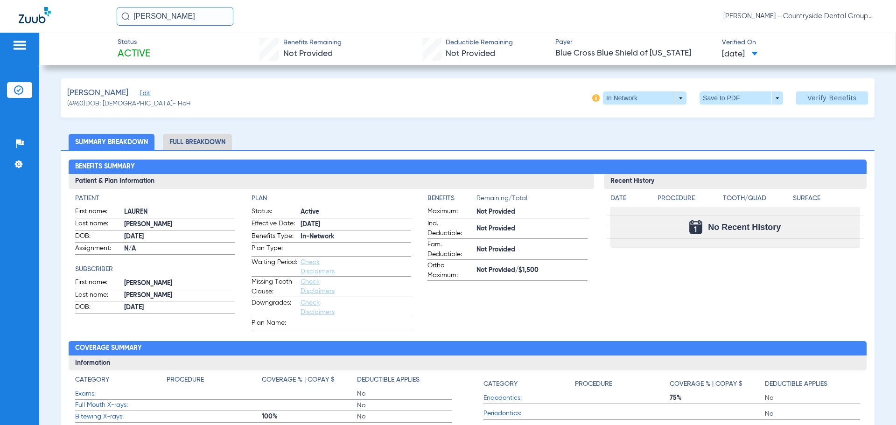  I want to click on img: Calendar, so click(696, 227).